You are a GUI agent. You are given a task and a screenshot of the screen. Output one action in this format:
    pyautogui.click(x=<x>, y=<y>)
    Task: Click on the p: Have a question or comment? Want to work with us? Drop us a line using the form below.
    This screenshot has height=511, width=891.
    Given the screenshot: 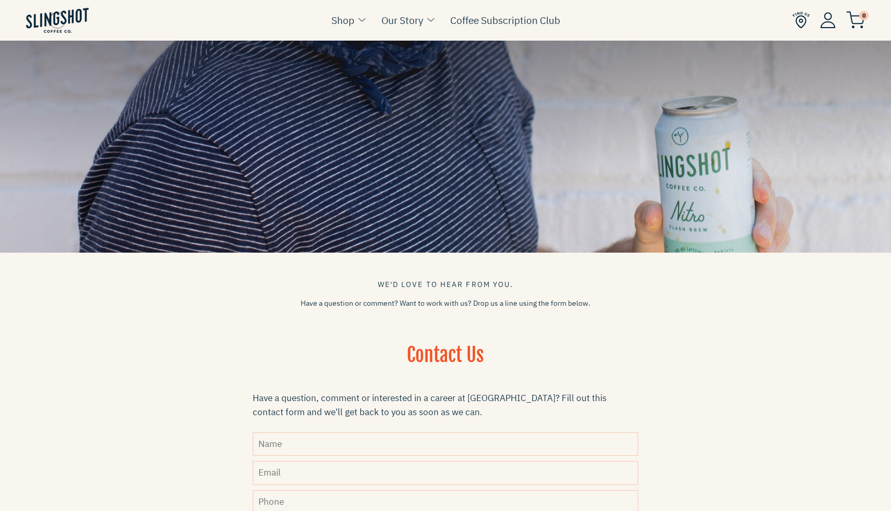 What is the action you would take?
    pyautogui.click(x=446, y=303)
    